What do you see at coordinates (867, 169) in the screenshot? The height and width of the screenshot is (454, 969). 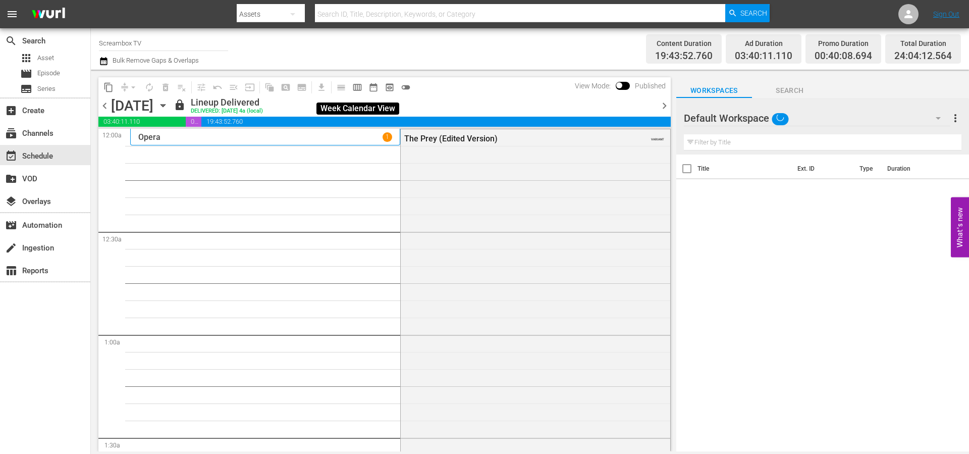 I see `th: Type` at bounding box center [867, 169].